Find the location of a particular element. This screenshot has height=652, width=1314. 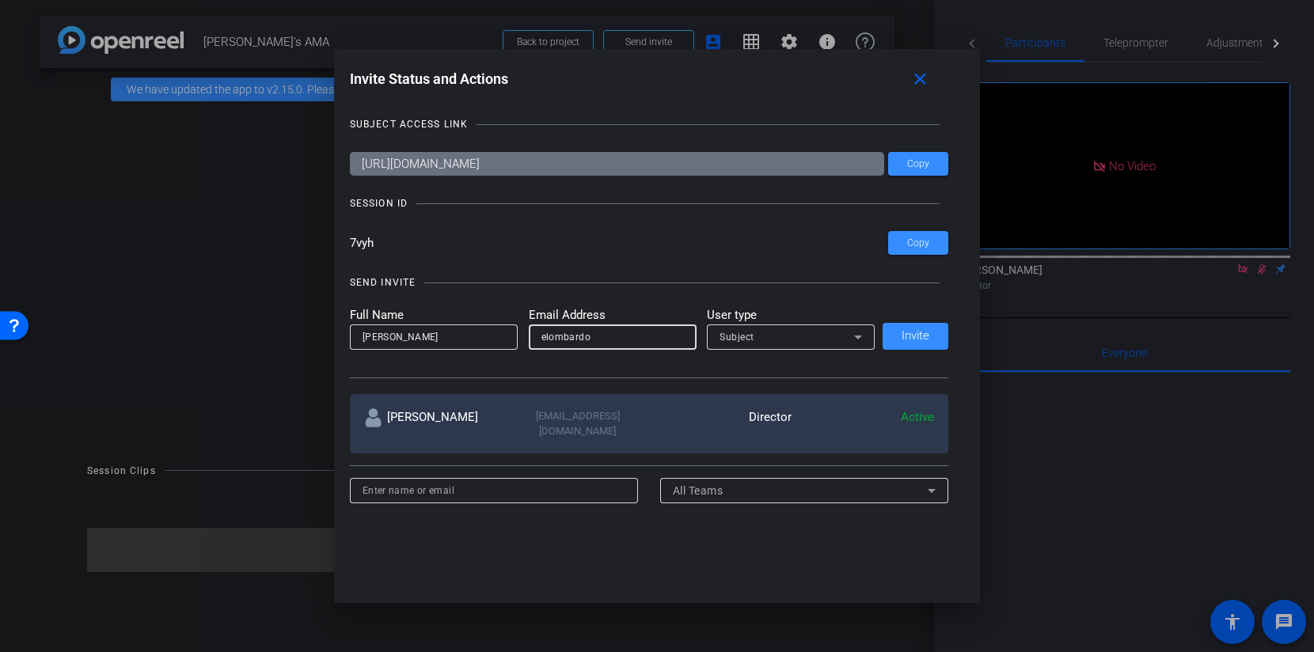

mat-label: User type is located at coordinates (791, 315).